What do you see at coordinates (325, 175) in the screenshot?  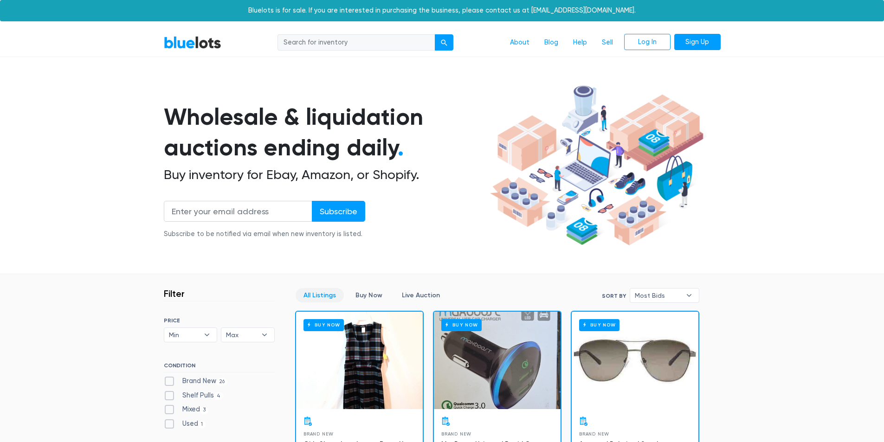 I see `h2: Buy inventory for Ebay, Amazon, or Shopify.` at bounding box center [325, 175].